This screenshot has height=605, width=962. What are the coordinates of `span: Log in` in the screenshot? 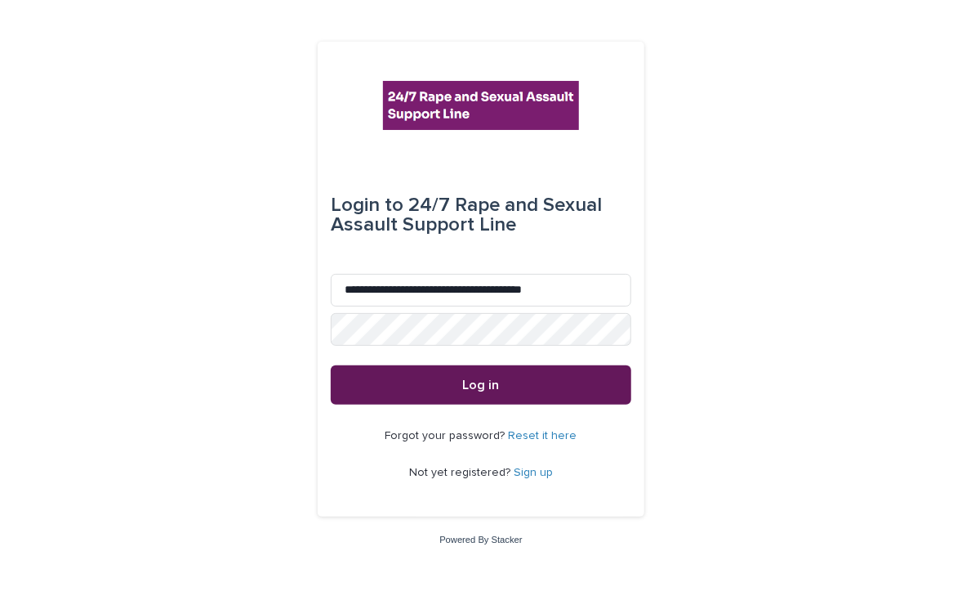 It's located at (481, 385).